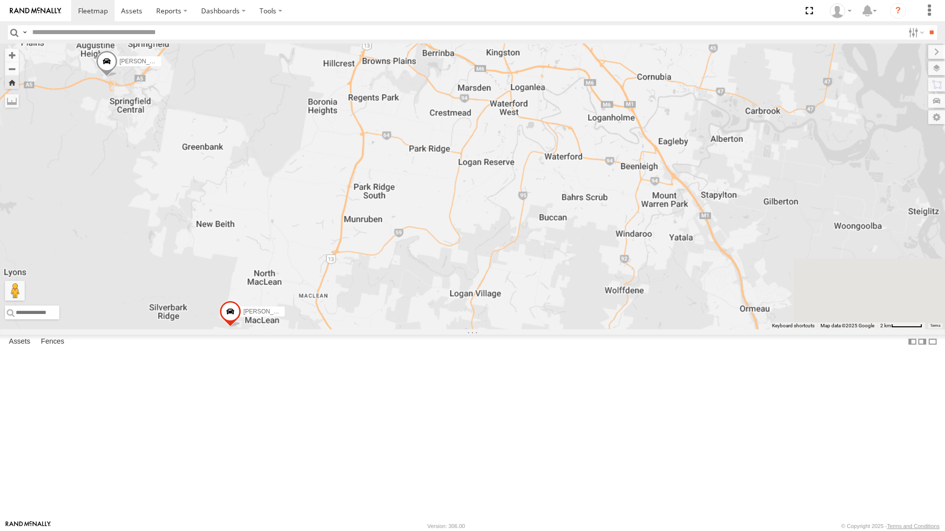 This screenshot has width=945, height=531. Describe the element at coordinates (52, 342) in the screenshot. I see `label: Fences` at that location.